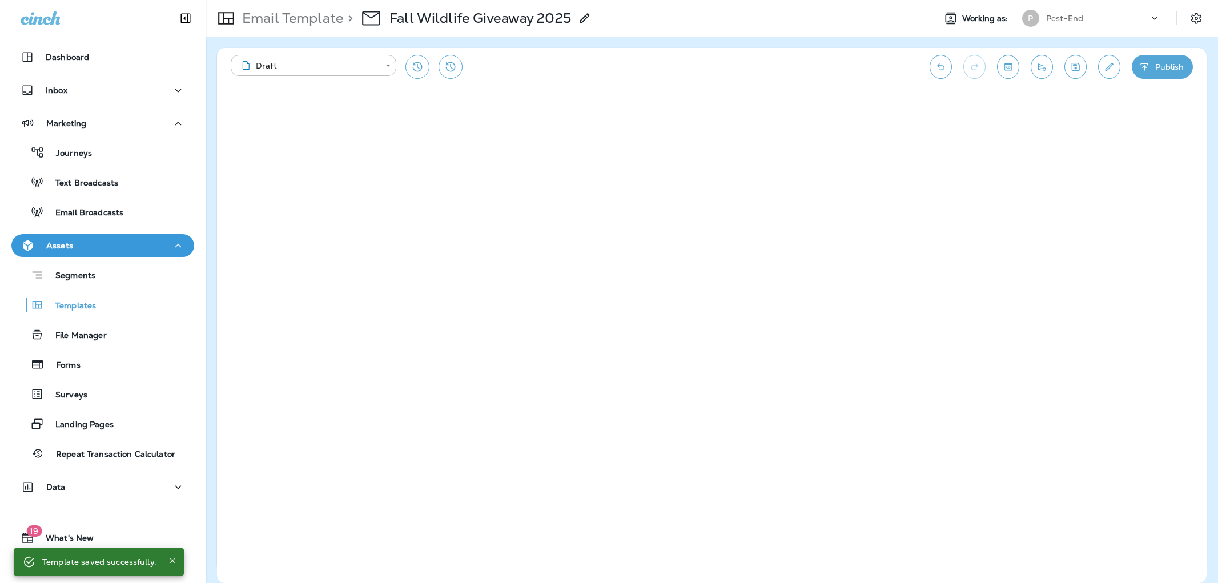 This screenshot has height=583, width=1218. What do you see at coordinates (1075, 67) in the screenshot?
I see `button: Save` at bounding box center [1075, 67].